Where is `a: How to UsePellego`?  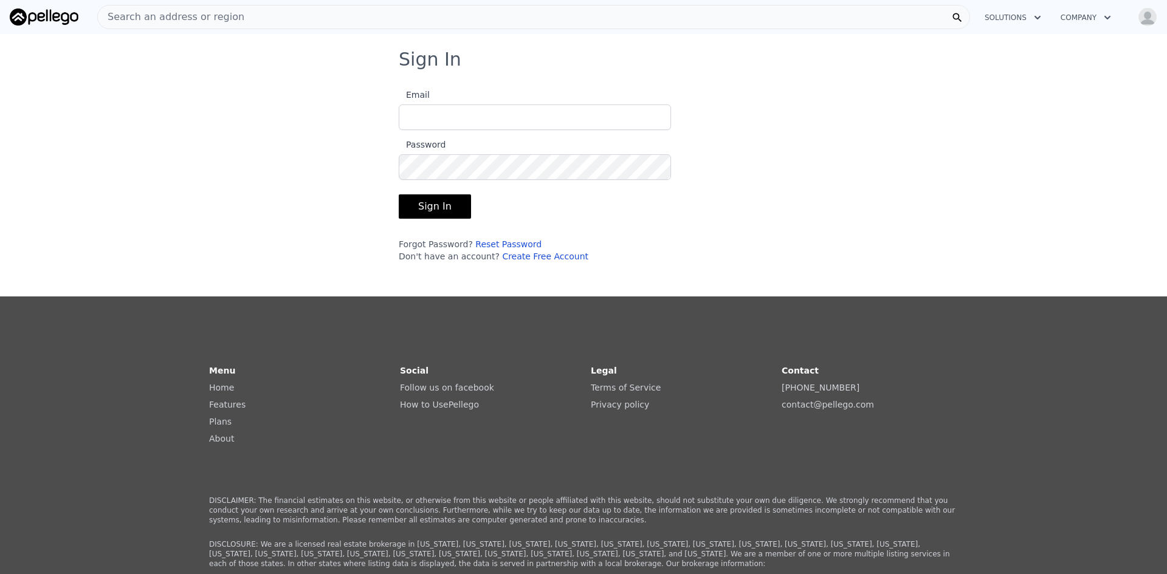
a: How to UsePellego is located at coordinates (439, 405).